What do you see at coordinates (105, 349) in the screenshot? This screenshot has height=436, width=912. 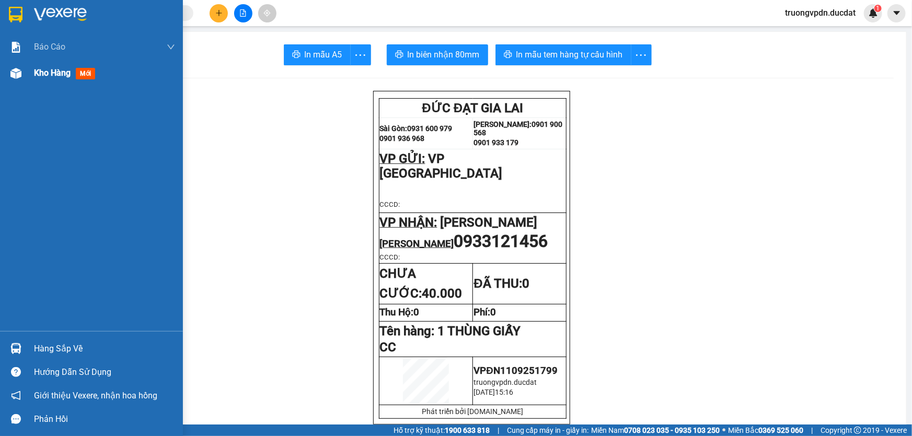 I see `div: Hàng sắp về` at bounding box center [105, 349].